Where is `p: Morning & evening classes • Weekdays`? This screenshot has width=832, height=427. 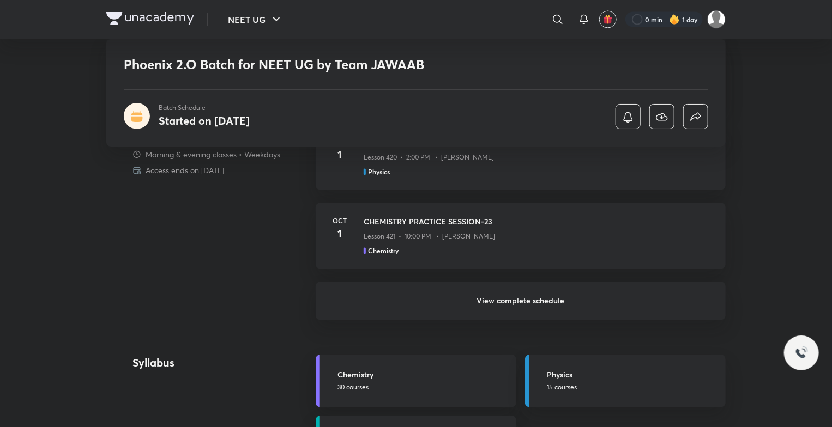
p: Morning & evening classes • Weekdays is located at coordinates (213, 154).